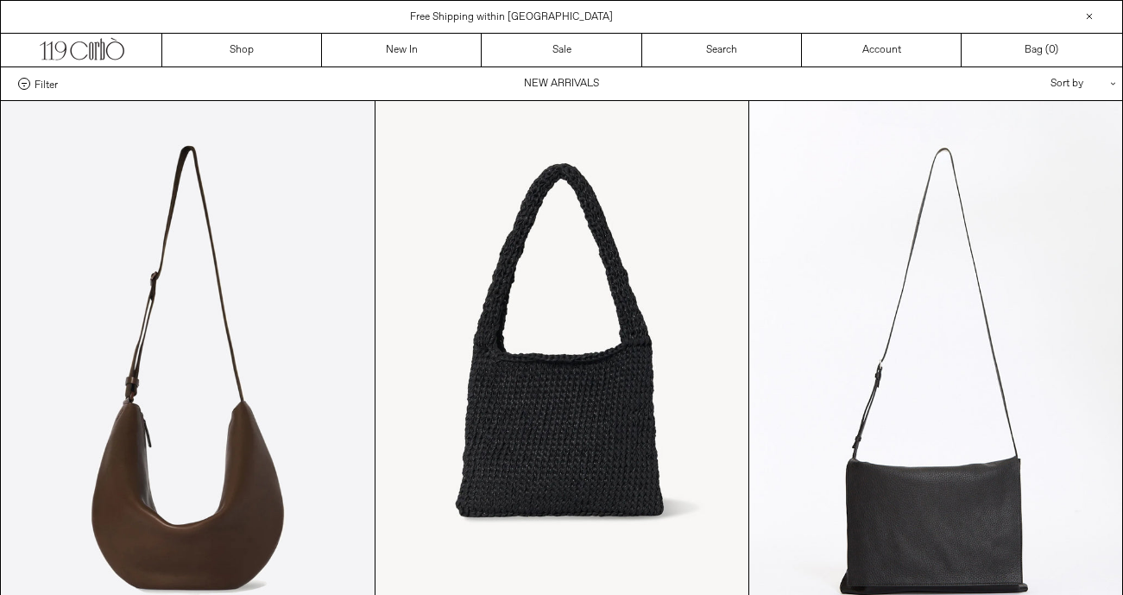 This screenshot has width=1123, height=595. Describe the element at coordinates (46, 84) in the screenshot. I see `span: Filter` at that location.